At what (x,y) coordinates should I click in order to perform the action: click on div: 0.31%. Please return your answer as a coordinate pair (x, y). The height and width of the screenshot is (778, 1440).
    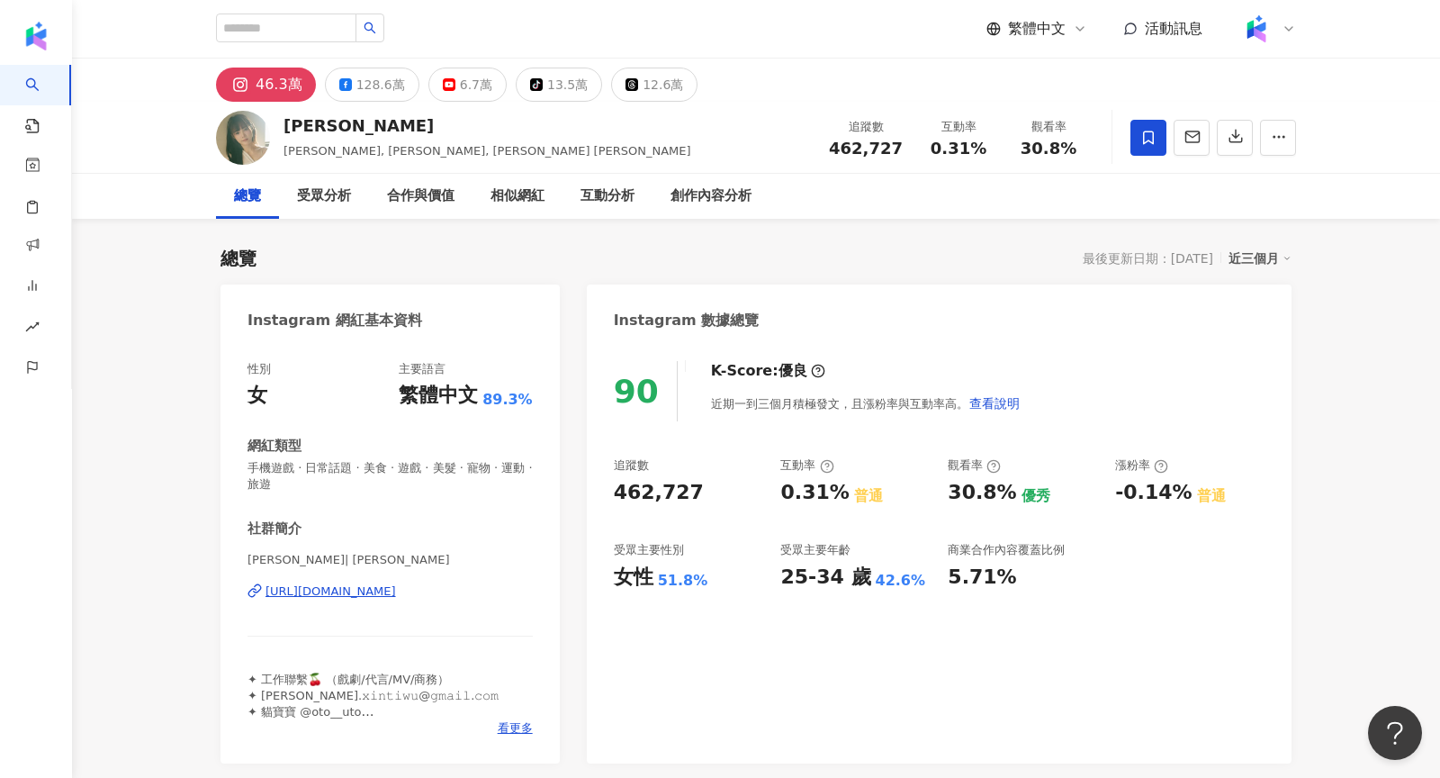
    Looking at the image, I should click on (815, 492).